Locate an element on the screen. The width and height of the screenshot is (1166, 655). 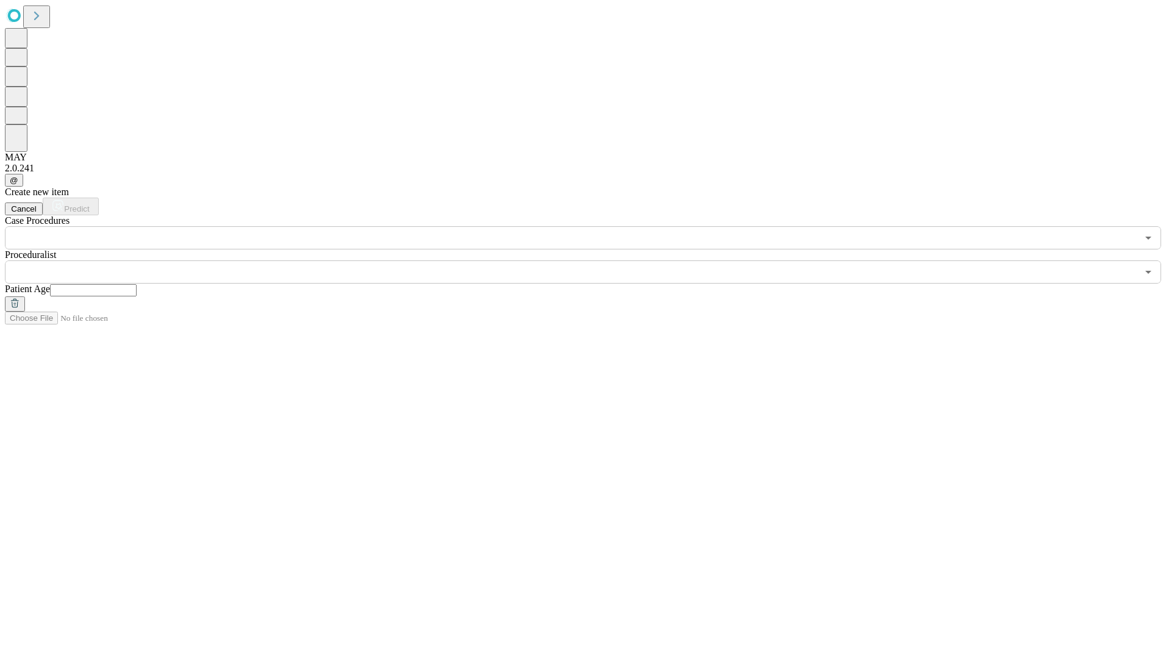
span: Patient Age is located at coordinates (27, 289).